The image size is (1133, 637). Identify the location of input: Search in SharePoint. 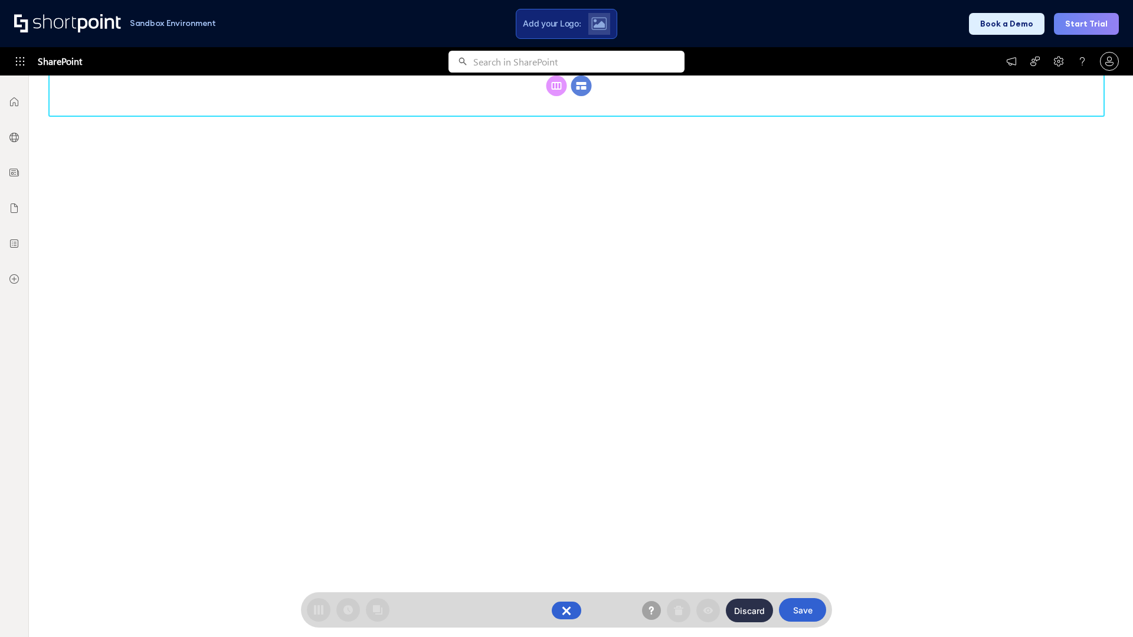
(579, 61).